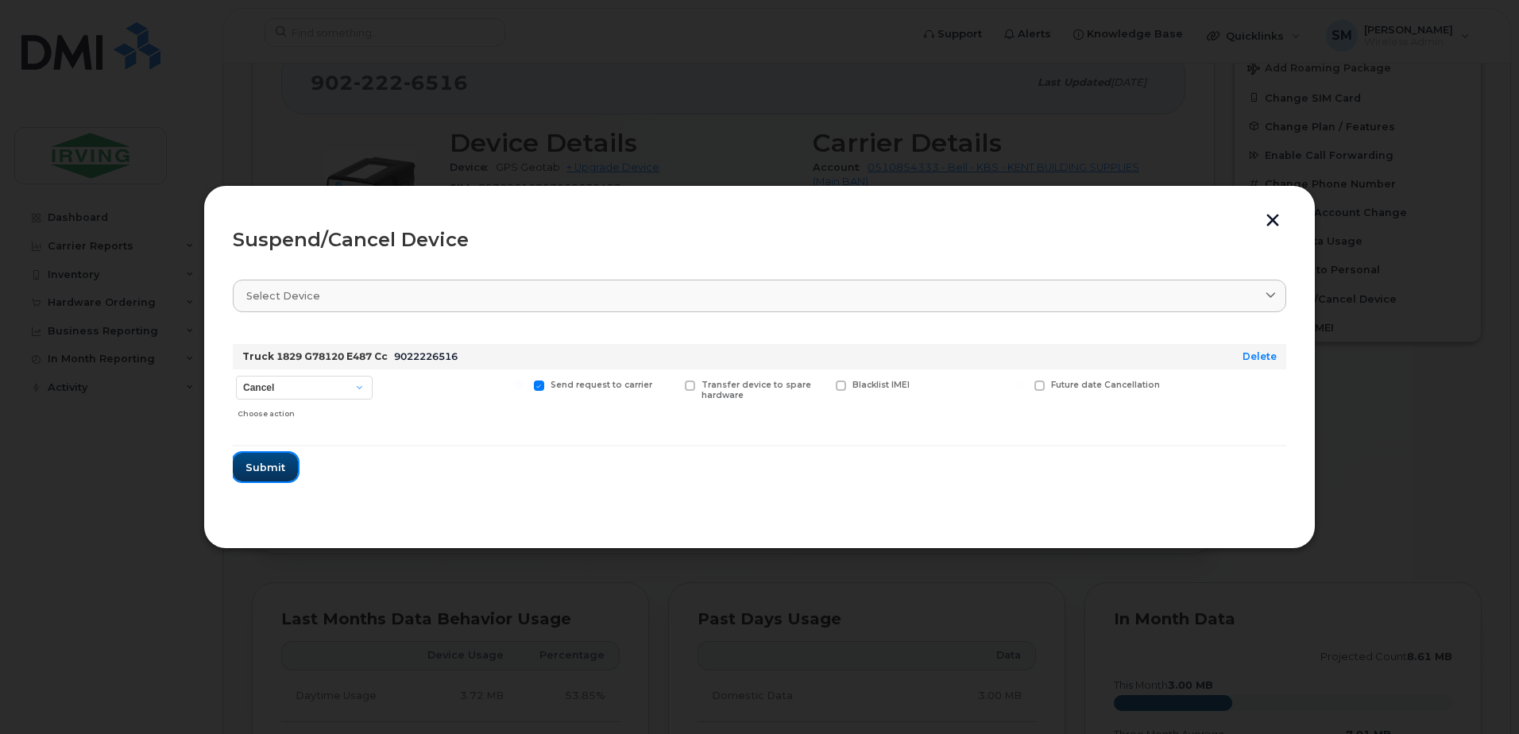 The image size is (1519, 734). I want to click on a: Select device, so click(759, 295).